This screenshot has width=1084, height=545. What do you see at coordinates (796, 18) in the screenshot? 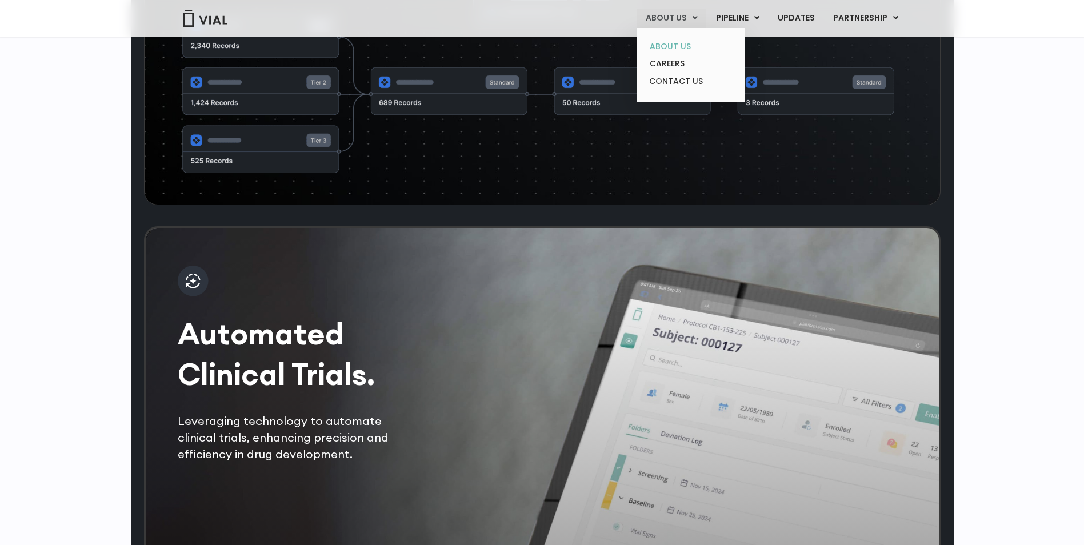
I see `a: UPDATES` at bounding box center [796, 18].